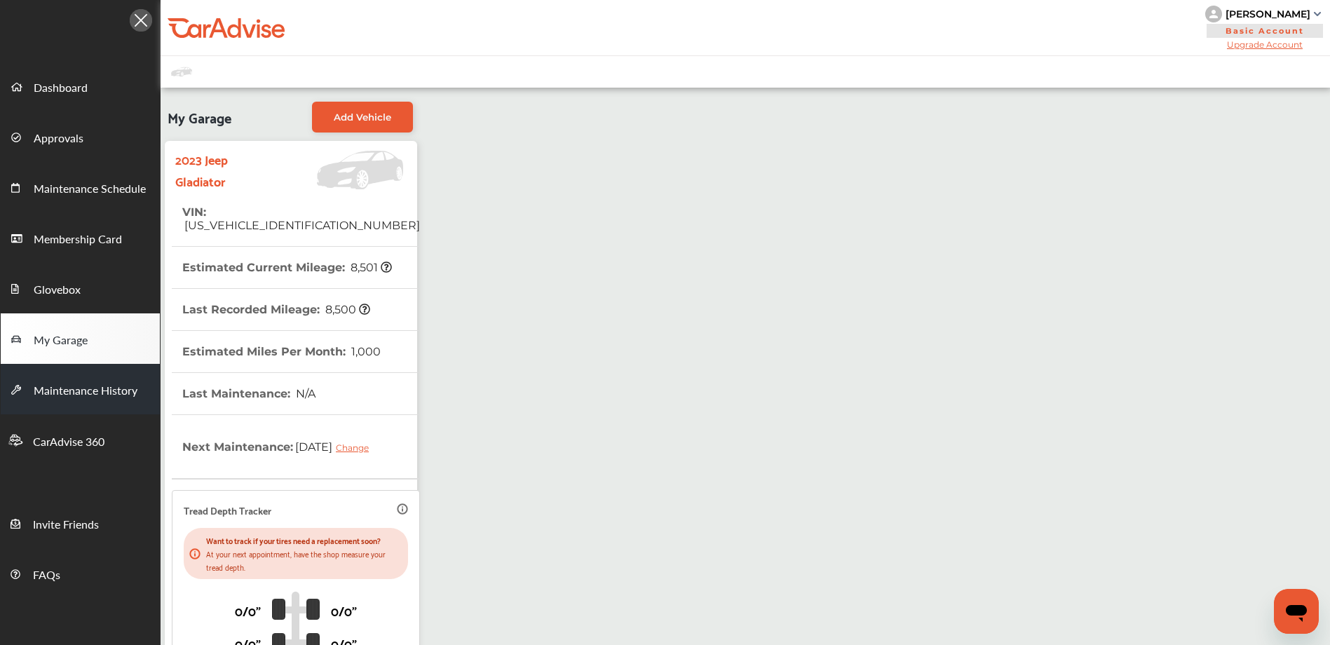 The height and width of the screenshot is (645, 1330). Describe the element at coordinates (80, 288) in the screenshot. I see `a: Glovebox` at that location.